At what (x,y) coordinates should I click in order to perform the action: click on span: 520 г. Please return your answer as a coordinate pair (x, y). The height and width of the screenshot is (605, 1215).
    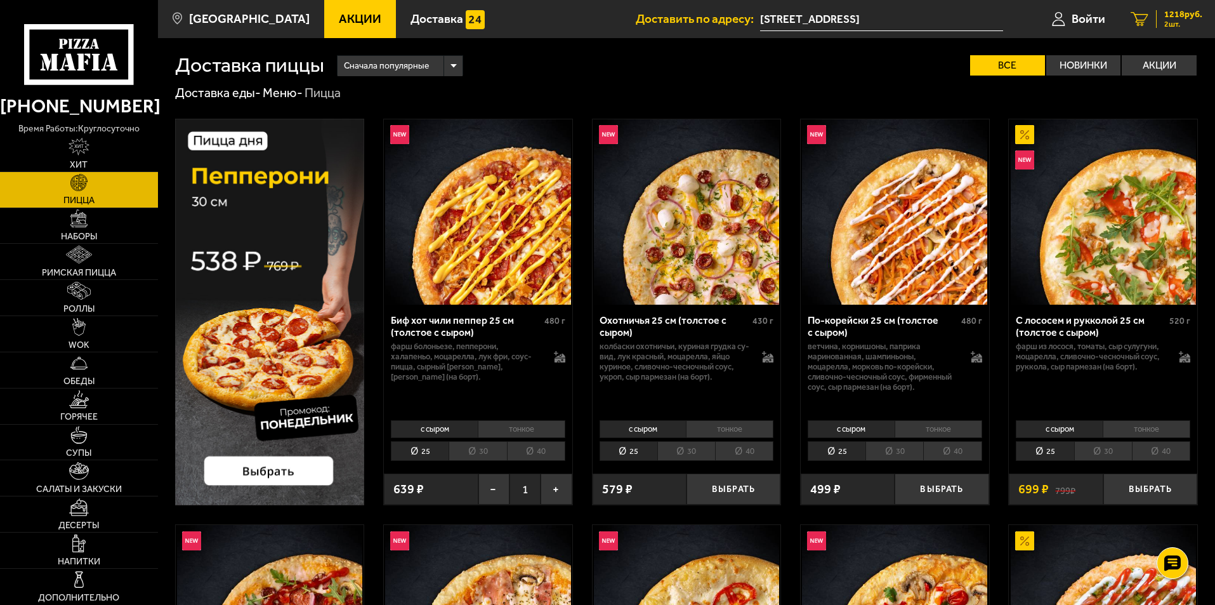
    Looking at the image, I should click on (1180, 321).